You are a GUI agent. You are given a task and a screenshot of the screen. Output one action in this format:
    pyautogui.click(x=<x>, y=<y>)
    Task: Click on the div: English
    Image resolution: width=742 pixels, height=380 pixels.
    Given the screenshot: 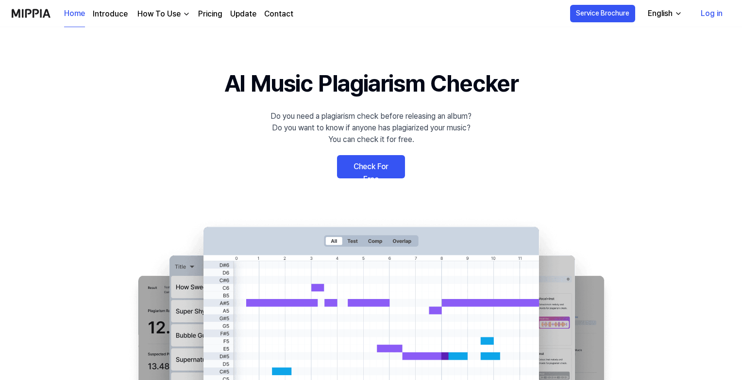 What is the action you would take?
    pyautogui.click(x=660, y=14)
    